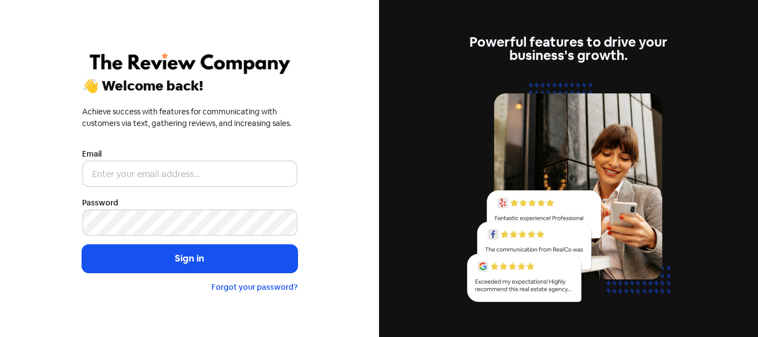 The width and height of the screenshot is (758, 337). Describe the element at coordinates (190, 259) in the screenshot. I see `button: Sign in` at that location.